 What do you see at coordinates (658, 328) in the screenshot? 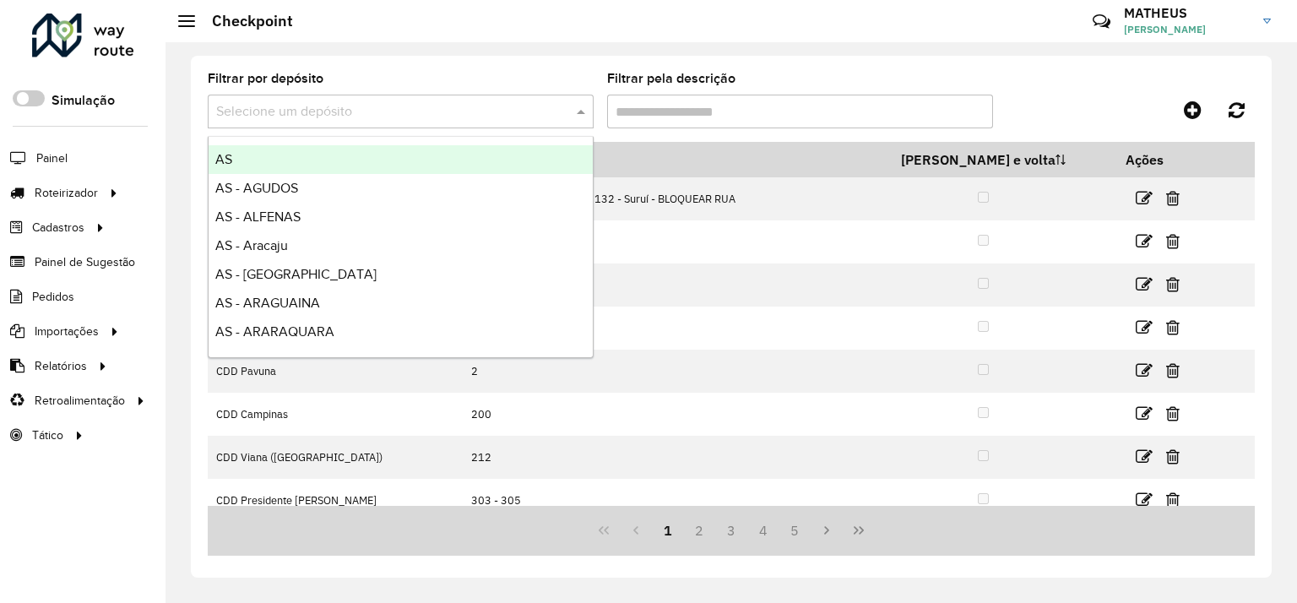
I see `td: 126` at bounding box center [658, 328].